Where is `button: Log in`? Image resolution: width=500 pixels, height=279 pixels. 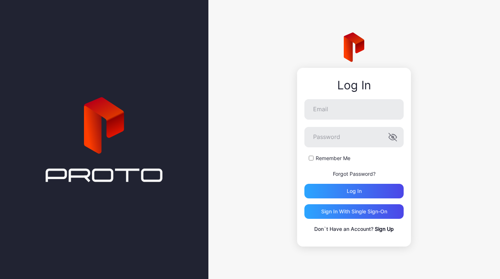 button: Log in is located at coordinates (354, 191).